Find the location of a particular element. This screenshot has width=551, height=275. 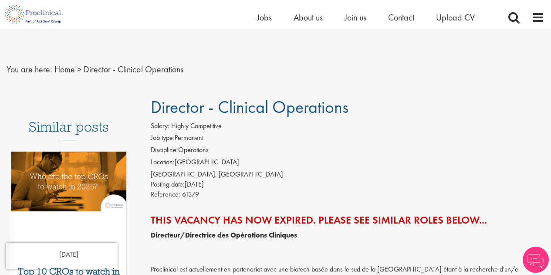

a: Join us is located at coordinates (355, 17).